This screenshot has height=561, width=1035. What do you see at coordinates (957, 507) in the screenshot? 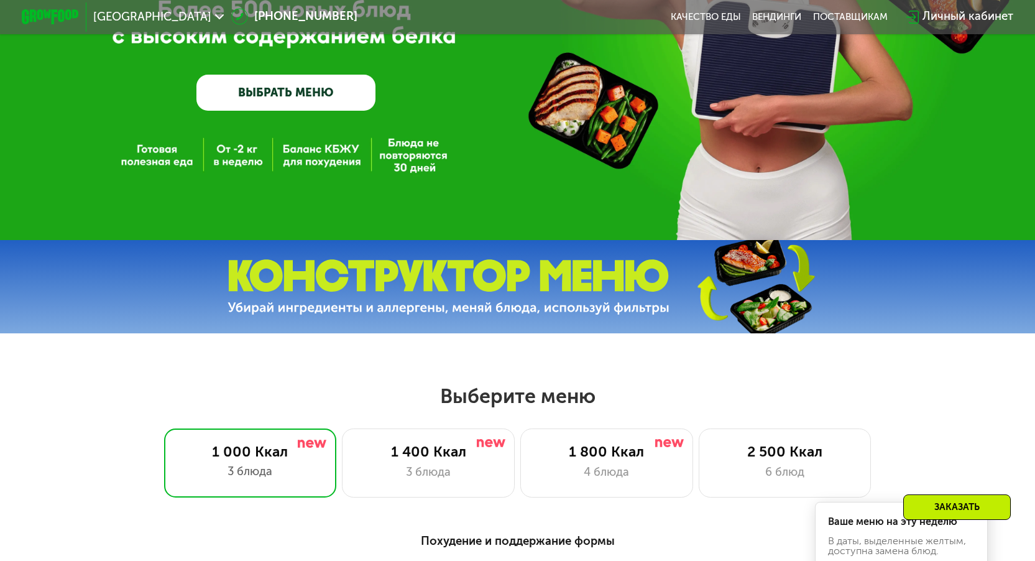
I see `div: Заказать` at bounding box center [957, 507].